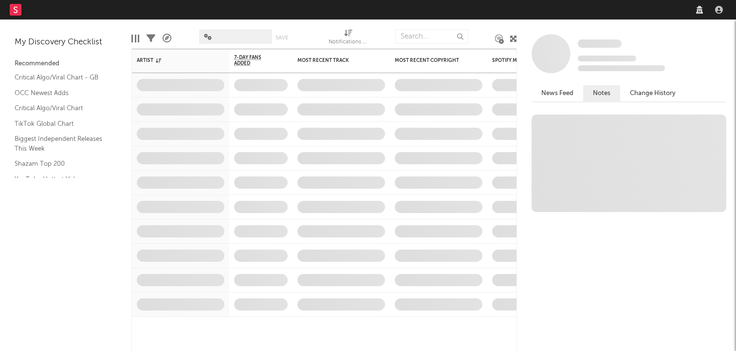 The height and width of the screenshot is (351, 736). I want to click on div: Spotify Monthly Listeners, so click(529, 60).